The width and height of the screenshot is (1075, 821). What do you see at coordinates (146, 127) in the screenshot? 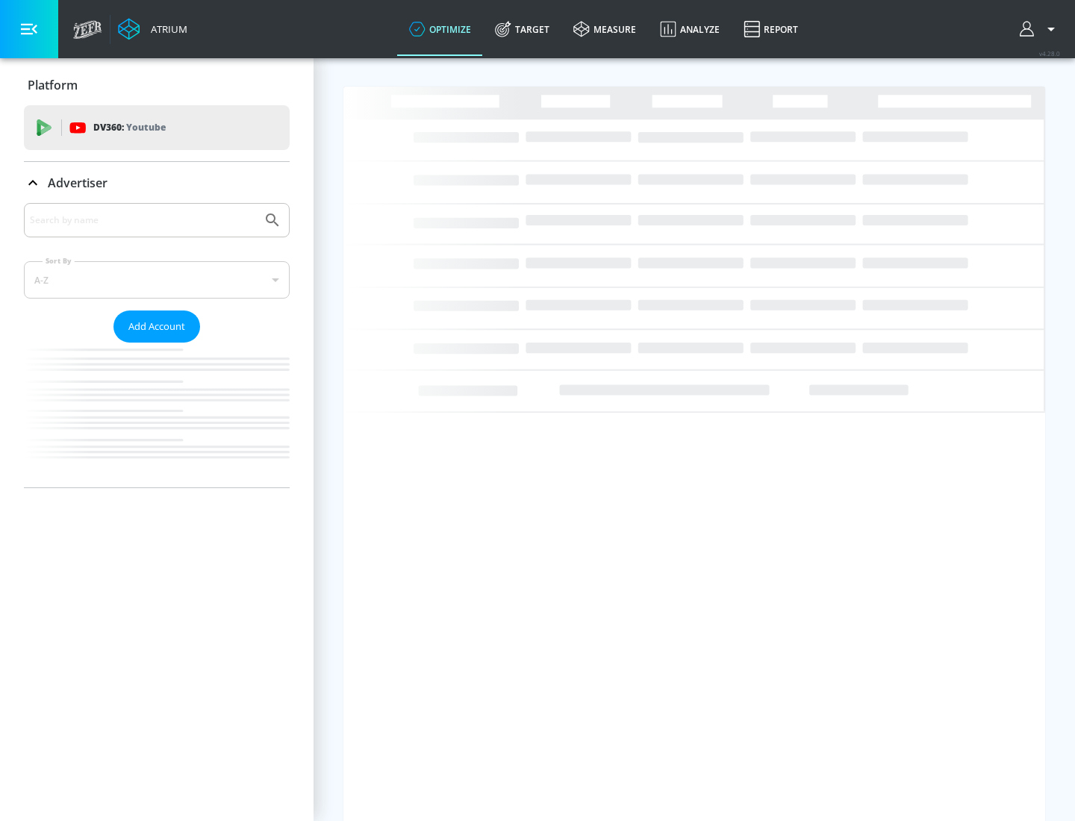
I see `p: Youtube` at bounding box center [146, 127].